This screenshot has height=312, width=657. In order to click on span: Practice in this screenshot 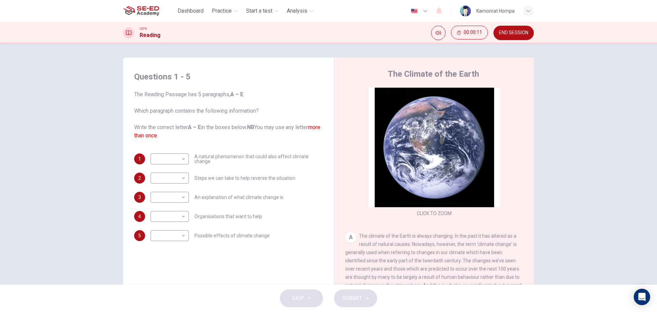, I will do `click(222, 11)`.